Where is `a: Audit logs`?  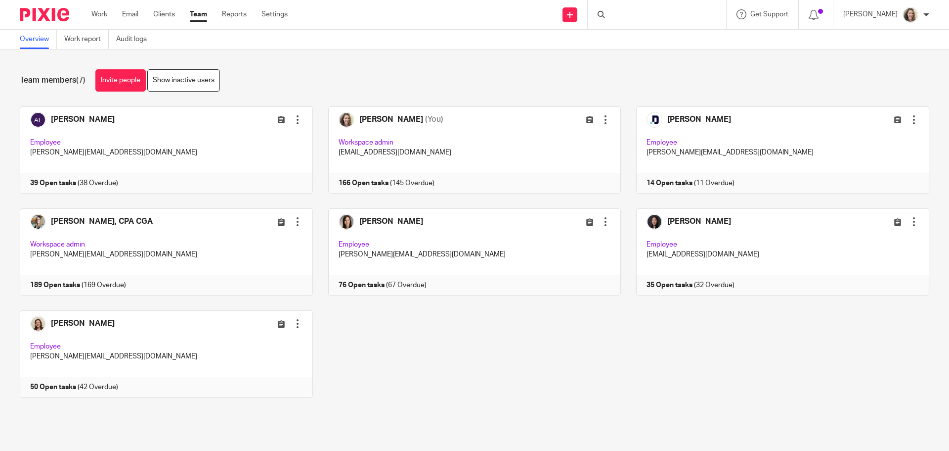 a: Audit logs is located at coordinates (135, 39).